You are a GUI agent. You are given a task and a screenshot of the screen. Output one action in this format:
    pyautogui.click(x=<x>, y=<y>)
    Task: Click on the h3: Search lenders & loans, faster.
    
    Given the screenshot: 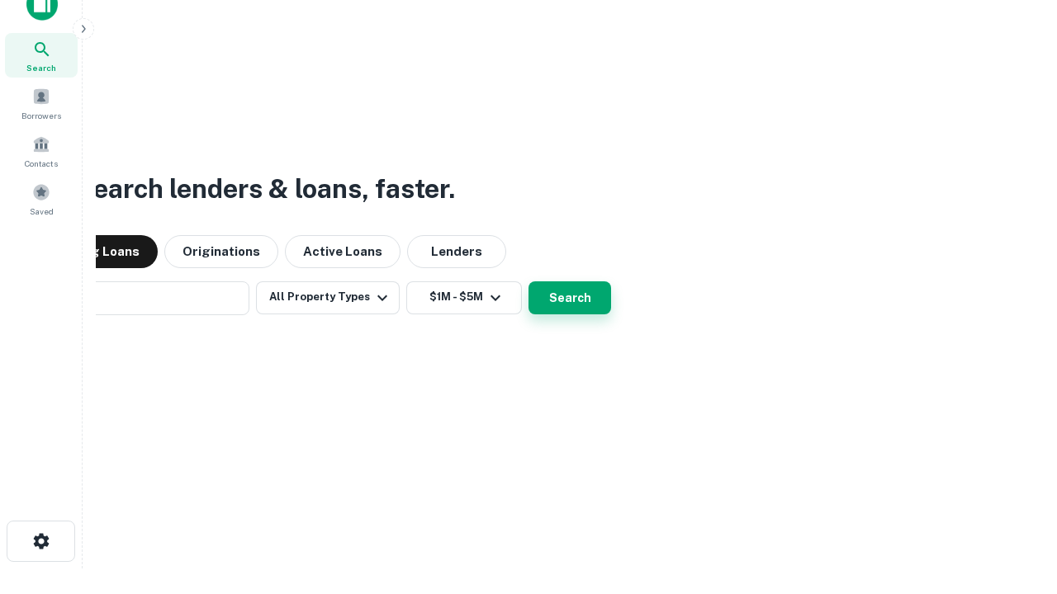 What is the action you would take?
    pyautogui.click(x=265, y=189)
    